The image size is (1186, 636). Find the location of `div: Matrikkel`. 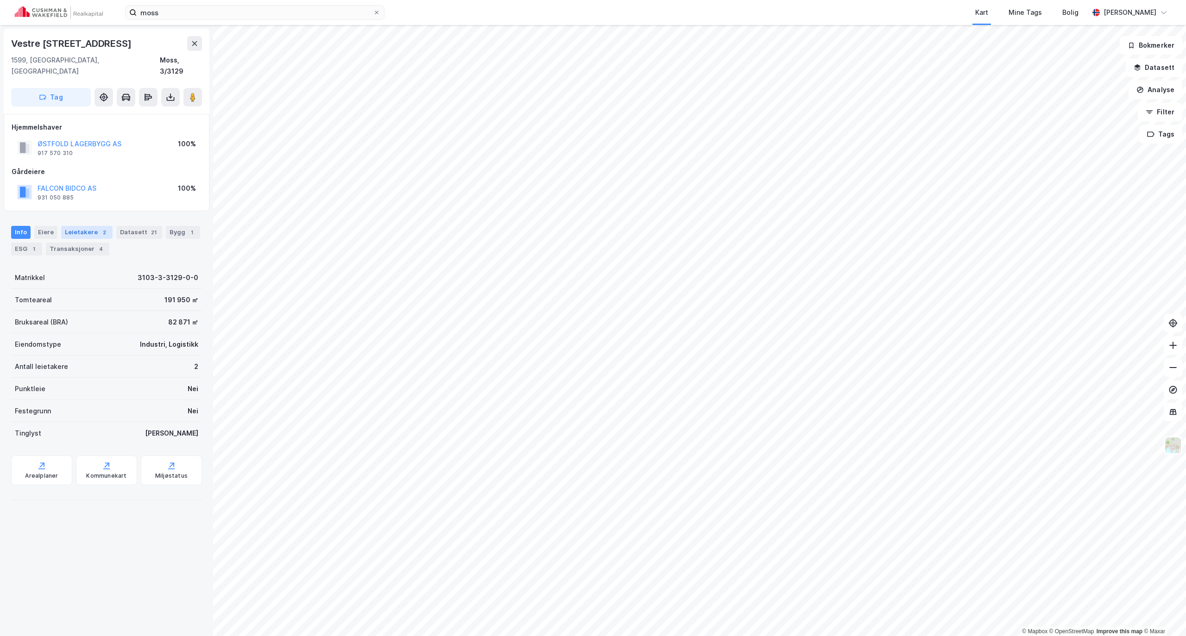

div: Matrikkel is located at coordinates (30, 278).